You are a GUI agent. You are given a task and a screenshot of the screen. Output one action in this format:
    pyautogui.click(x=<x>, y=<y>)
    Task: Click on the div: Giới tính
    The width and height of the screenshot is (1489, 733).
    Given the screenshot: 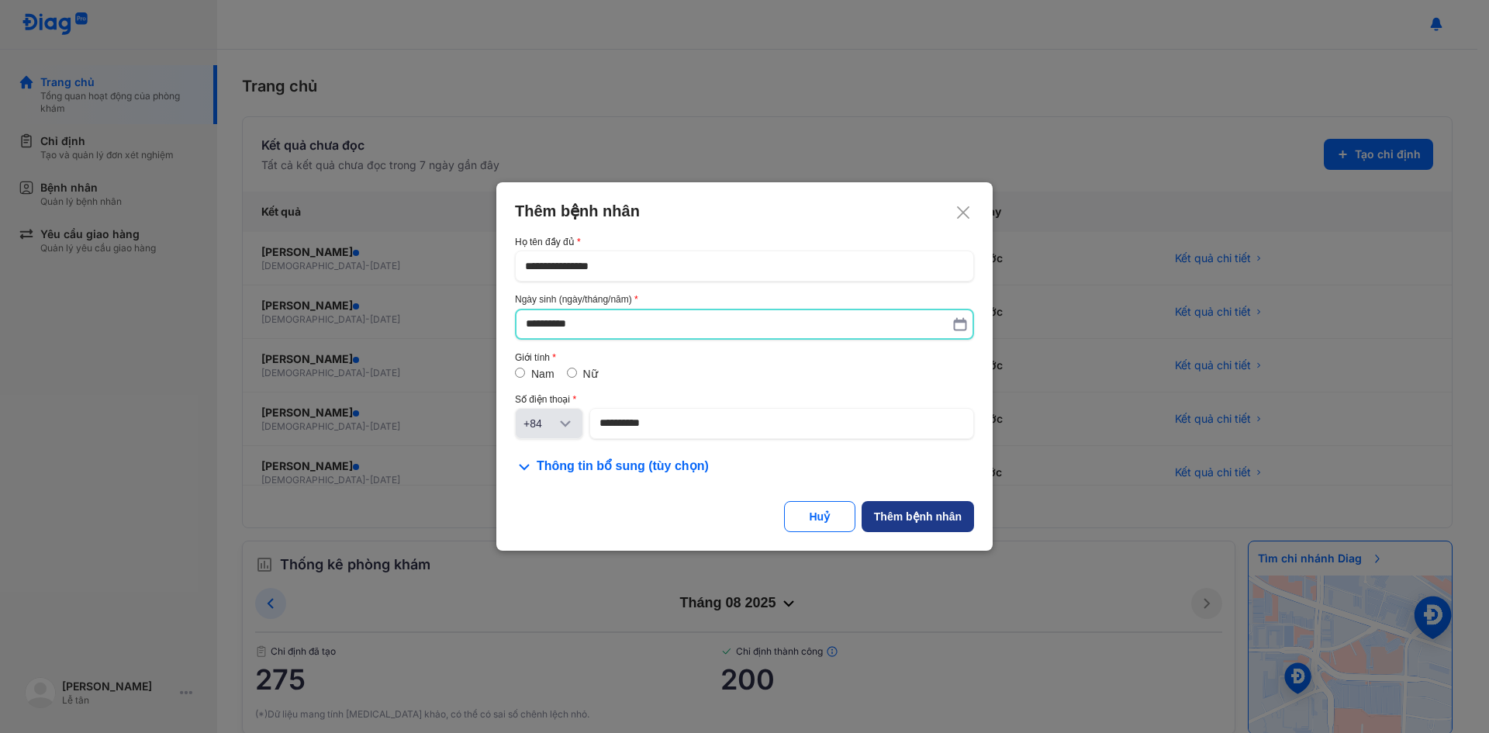 What is the action you would take?
    pyautogui.click(x=745, y=358)
    